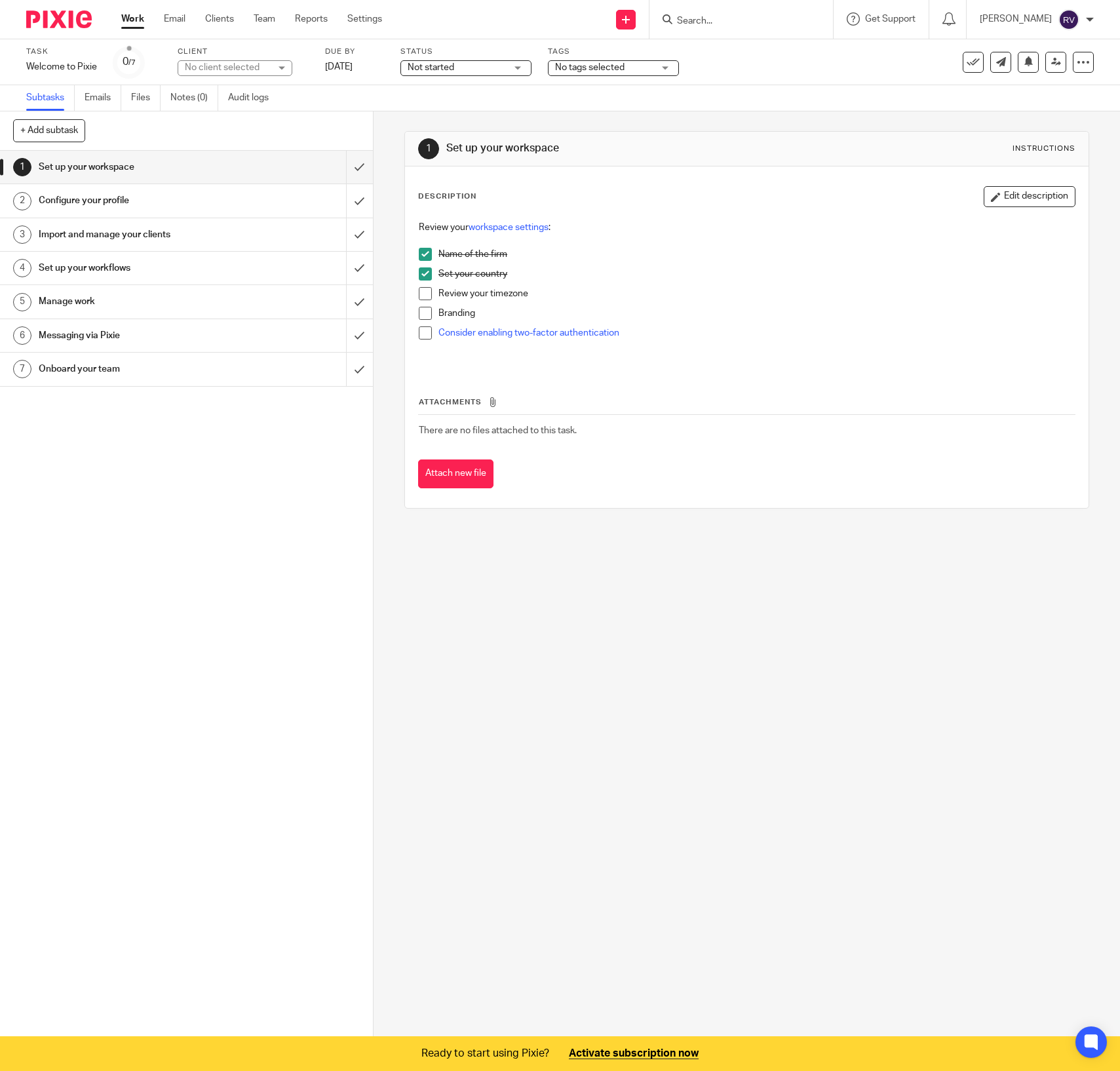 The width and height of the screenshot is (1120, 1071). What do you see at coordinates (129, 62) in the screenshot?
I see `div: 0` at bounding box center [129, 62].